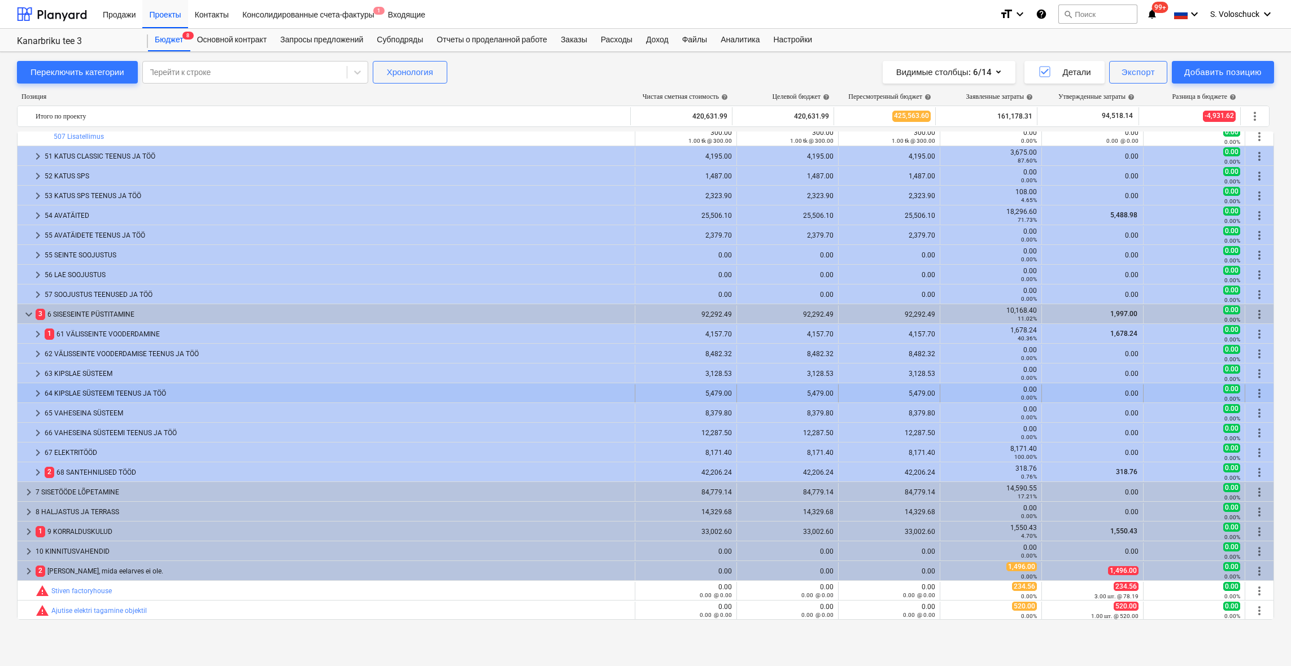  I want to click on span: search, so click(1068, 14).